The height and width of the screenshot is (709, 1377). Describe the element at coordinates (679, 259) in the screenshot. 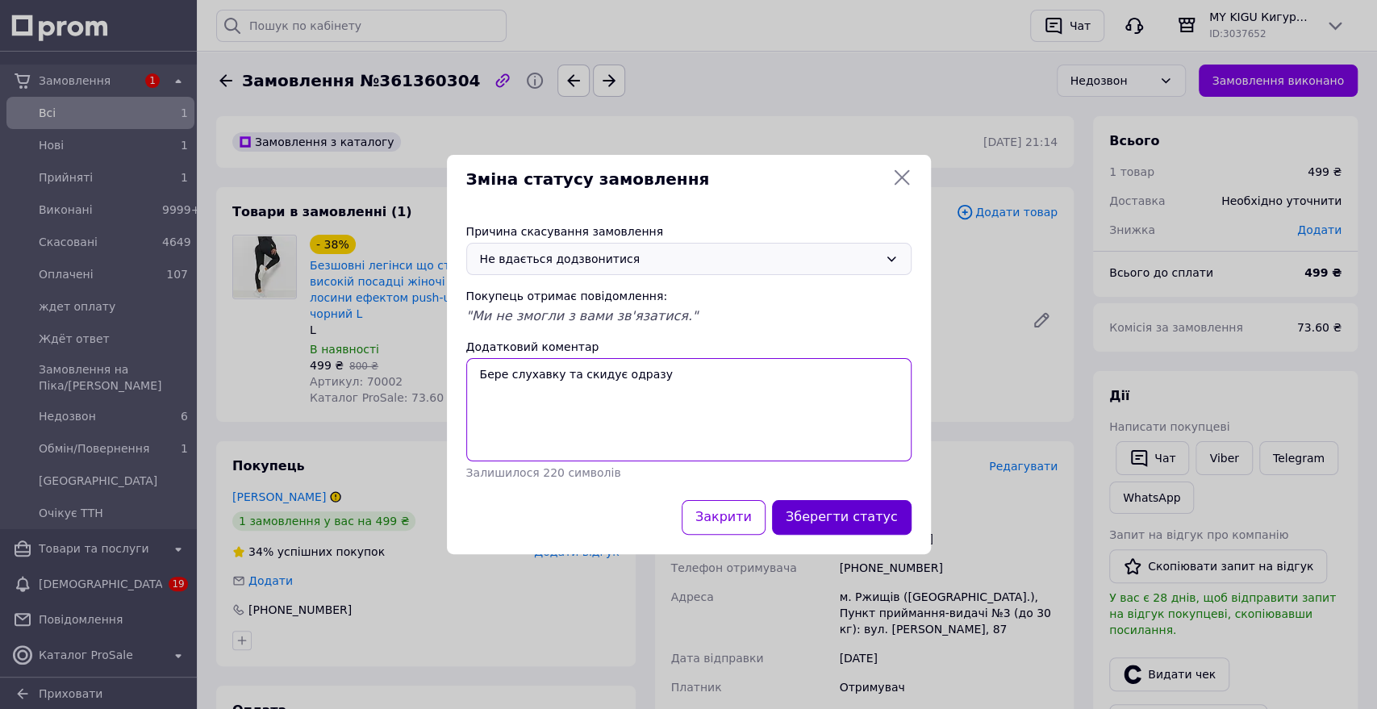

I see `div: Не вдається додзвонитися` at that location.